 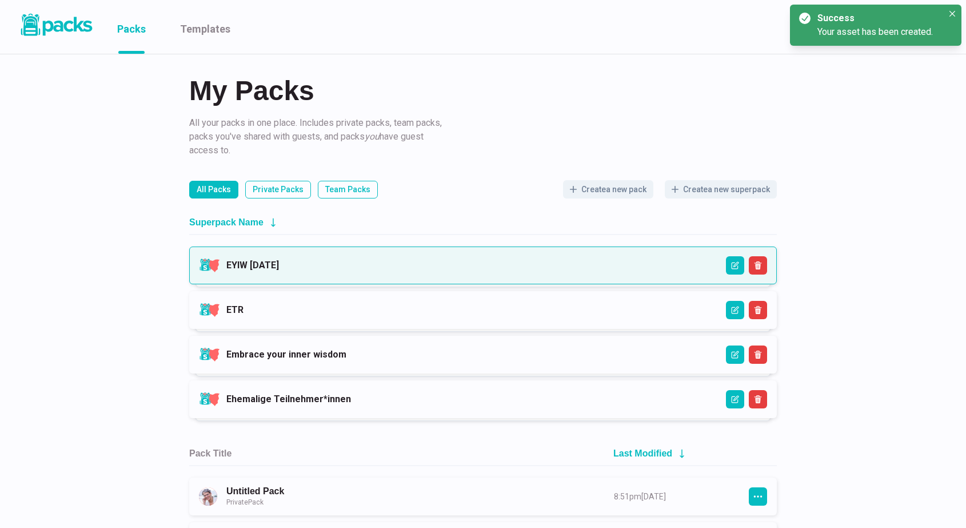 I want to click on h2: My Packs, so click(x=483, y=91).